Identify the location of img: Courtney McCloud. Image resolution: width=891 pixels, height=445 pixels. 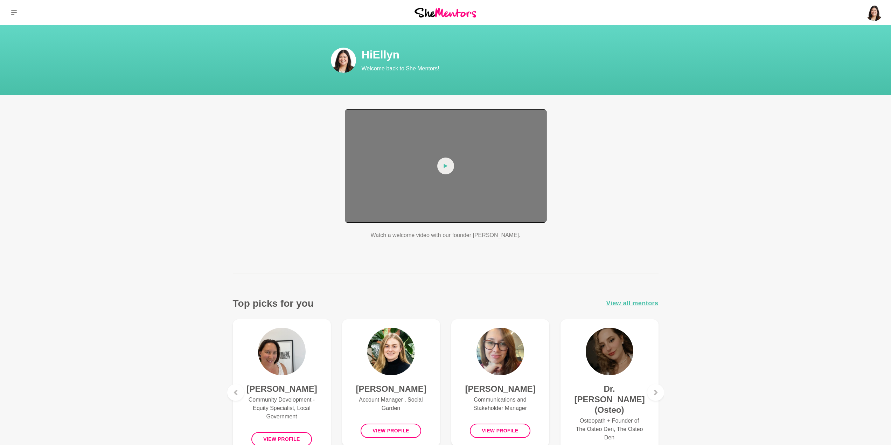
(500, 351).